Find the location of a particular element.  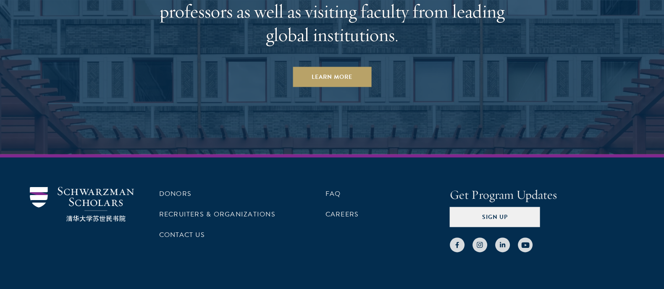

a: Recruiters & Organizations is located at coordinates (217, 215).